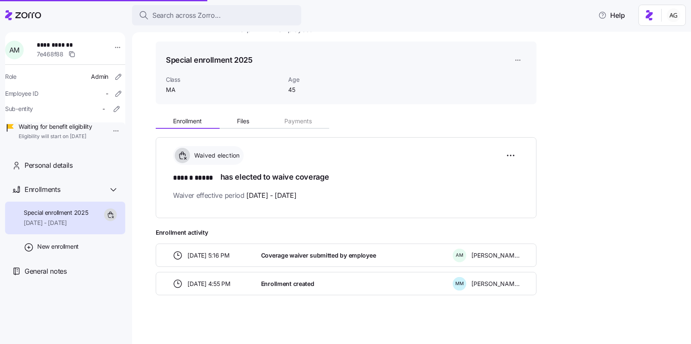 This screenshot has width=691, height=344. I want to click on span: Personal details, so click(49, 165).